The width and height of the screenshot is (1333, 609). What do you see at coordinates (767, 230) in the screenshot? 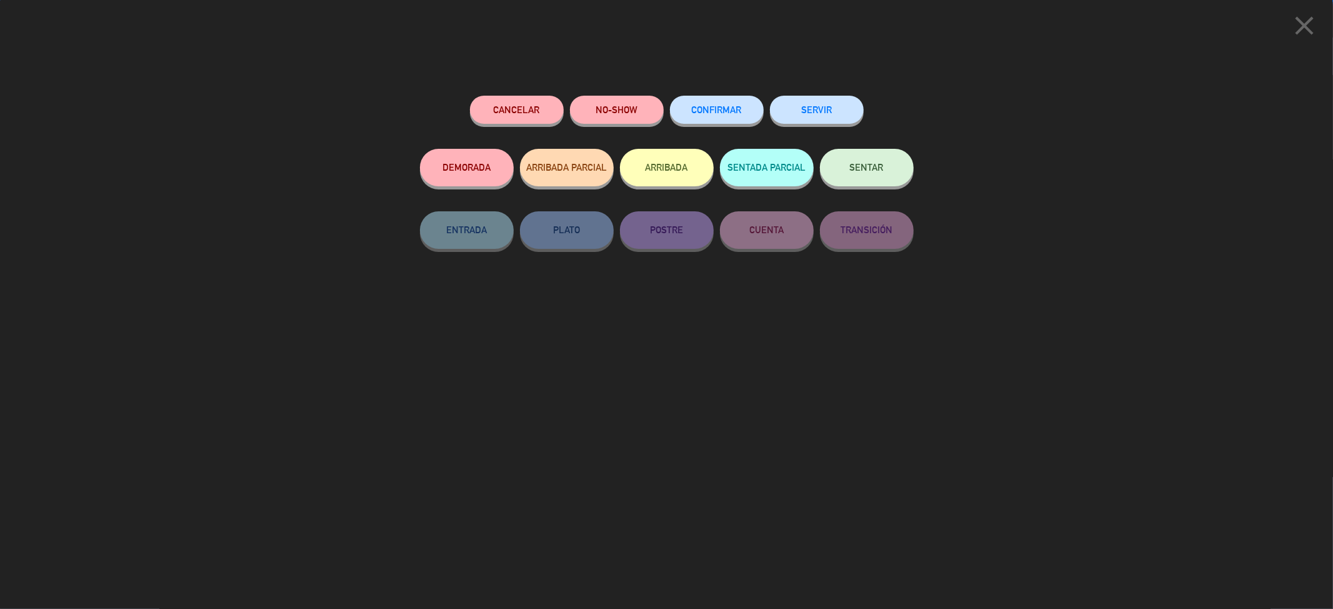
I see `button: CUENTA` at bounding box center [767, 230].